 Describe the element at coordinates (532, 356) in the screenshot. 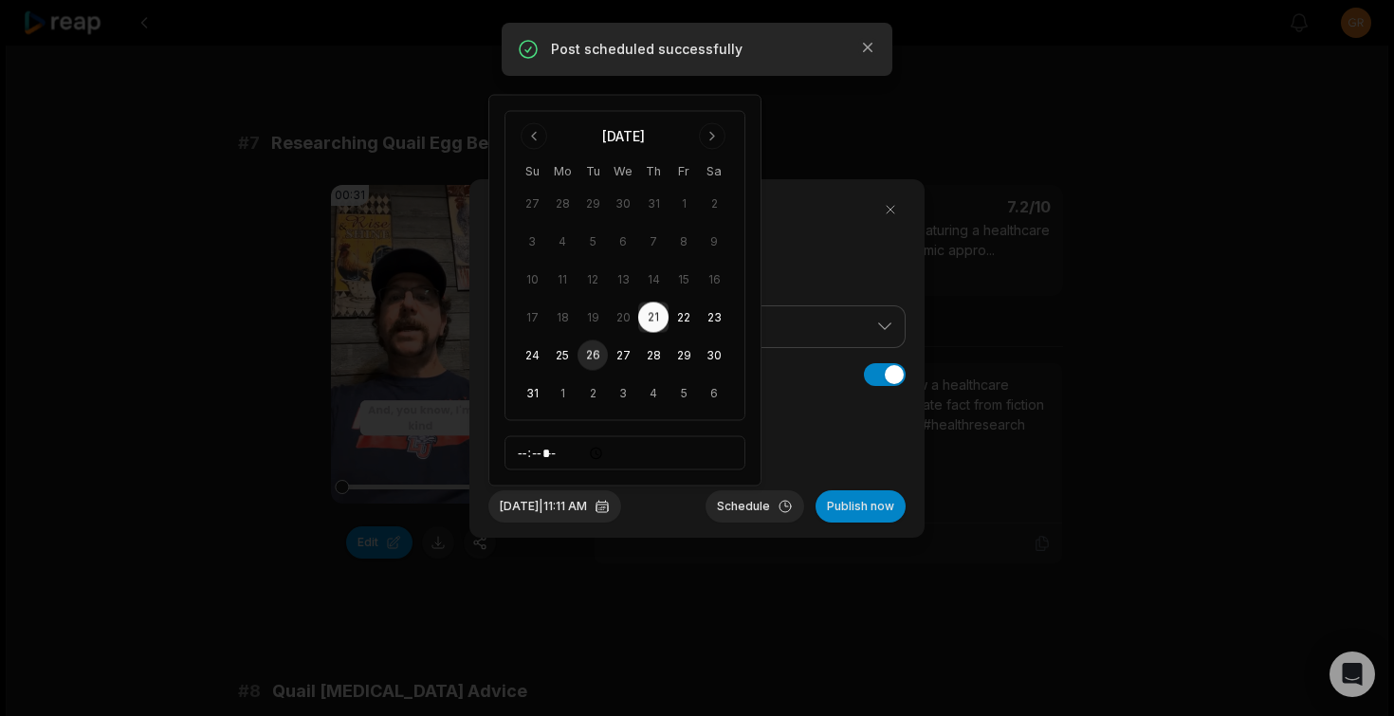

I see `button: 24` at that location.